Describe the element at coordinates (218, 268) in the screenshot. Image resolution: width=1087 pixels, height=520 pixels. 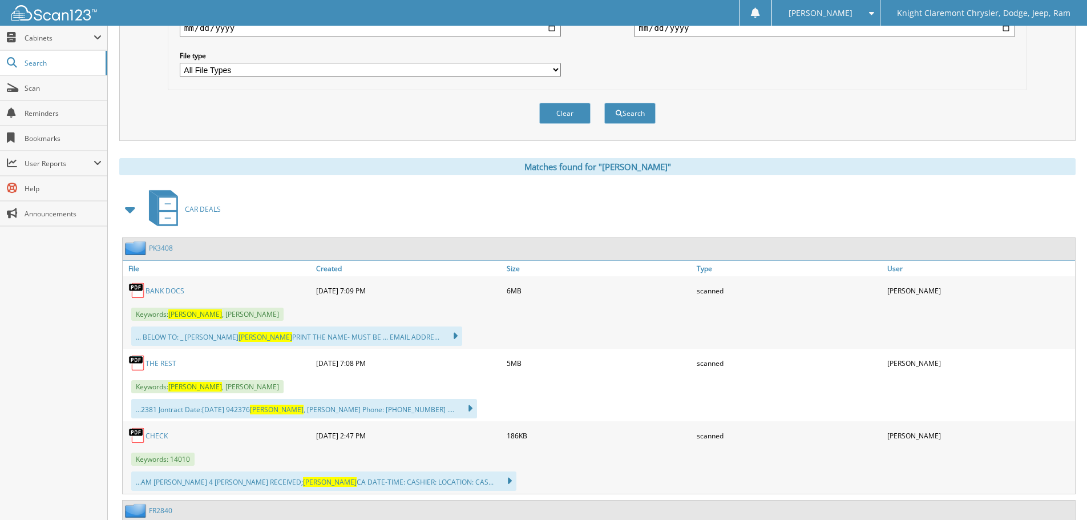
I see `a: File` at that location.